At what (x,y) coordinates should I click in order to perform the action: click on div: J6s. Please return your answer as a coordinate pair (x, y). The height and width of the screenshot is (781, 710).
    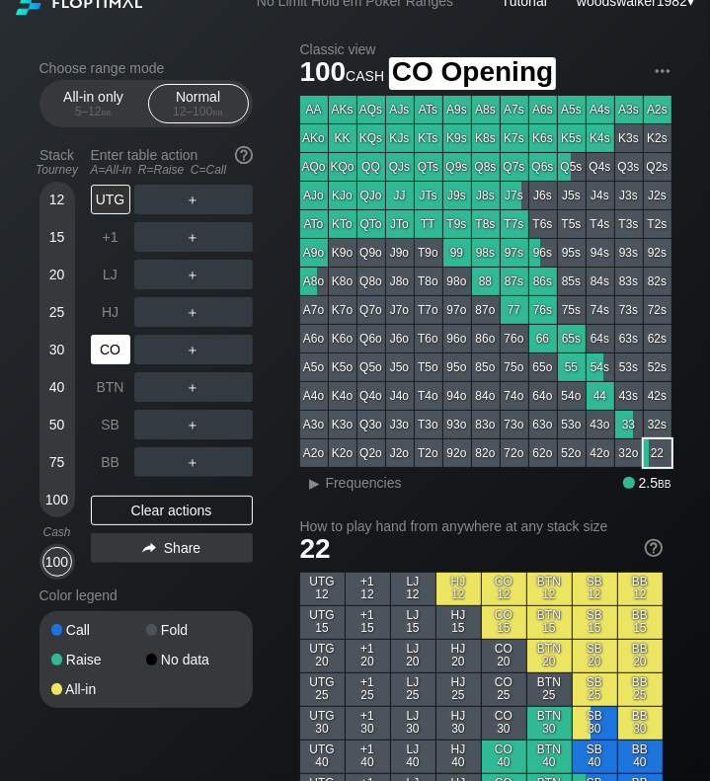
    Looking at the image, I should click on (543, 195).